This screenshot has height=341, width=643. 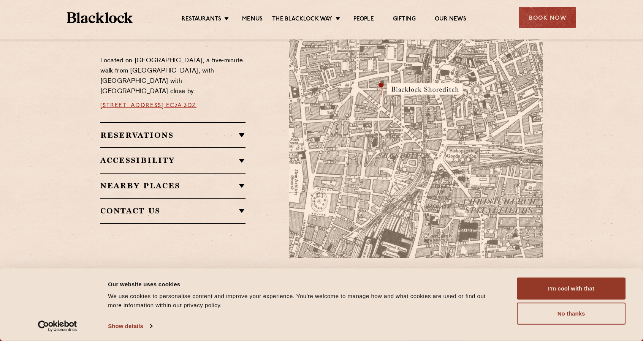 What do you see at coordinates (201, 20) in the screenshot?
I see `a: Restaurants` at bounding box center [201, 20].